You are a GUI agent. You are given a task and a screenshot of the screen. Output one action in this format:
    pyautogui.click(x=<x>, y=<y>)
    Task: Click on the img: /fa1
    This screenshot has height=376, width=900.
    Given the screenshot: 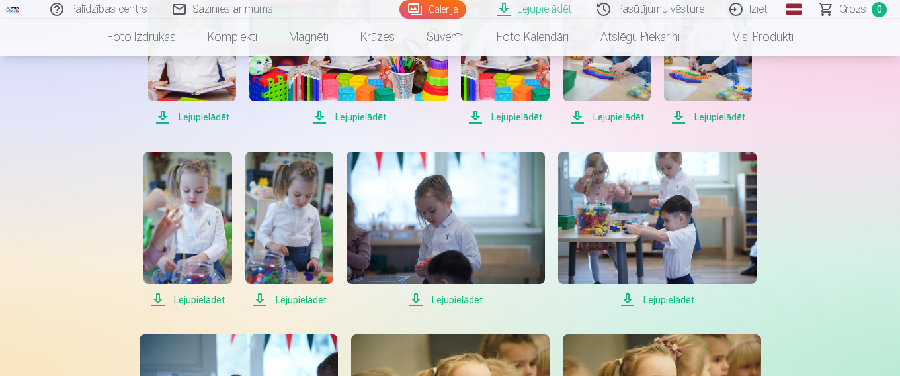 What is the action you would take?
    pyautogui.click(x=13, y=9)
    